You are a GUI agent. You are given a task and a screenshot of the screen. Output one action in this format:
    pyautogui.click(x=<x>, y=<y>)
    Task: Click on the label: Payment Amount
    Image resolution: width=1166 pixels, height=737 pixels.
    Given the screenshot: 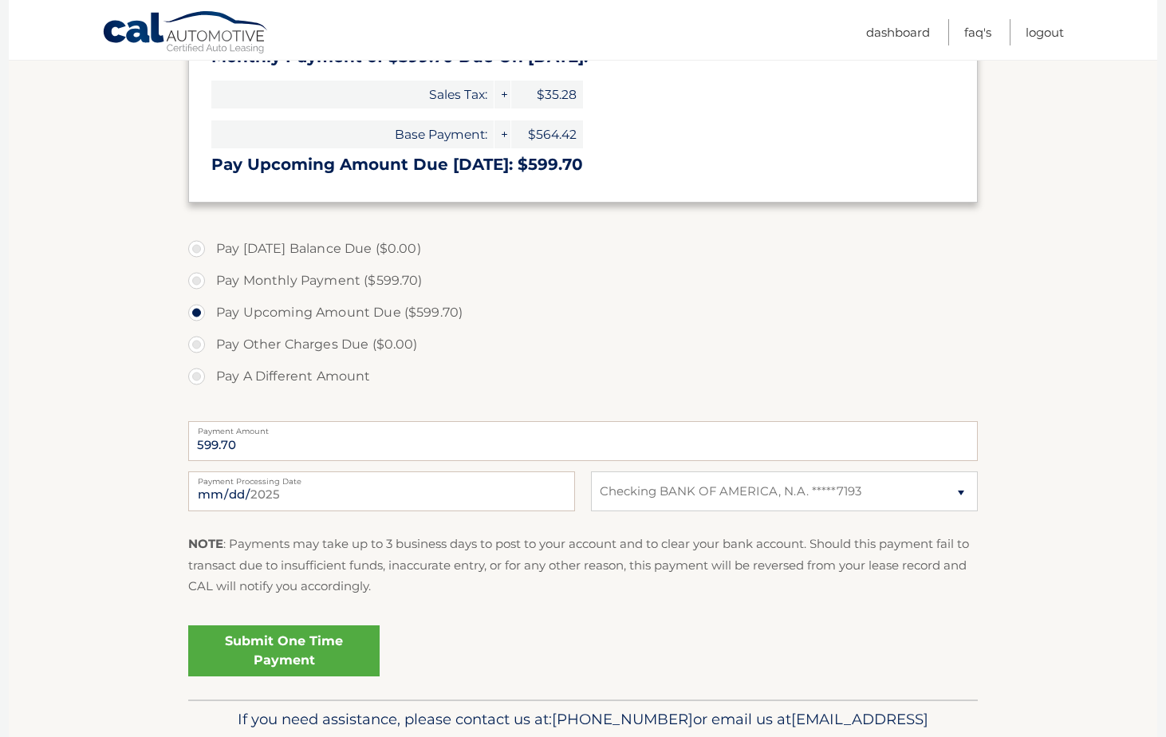 What is the action you would take?
    pyautogui.click(x=583, y=428)
    